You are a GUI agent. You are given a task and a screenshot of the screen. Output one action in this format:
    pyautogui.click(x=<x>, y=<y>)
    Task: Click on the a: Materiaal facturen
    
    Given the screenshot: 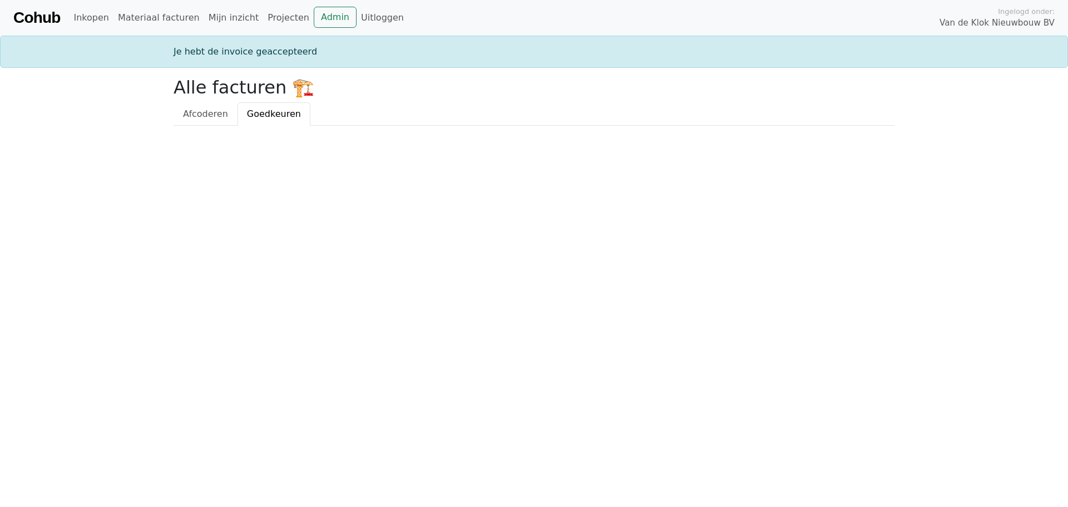 What is the action you would take?
    pyautogui.click(x=159, y=18)
    